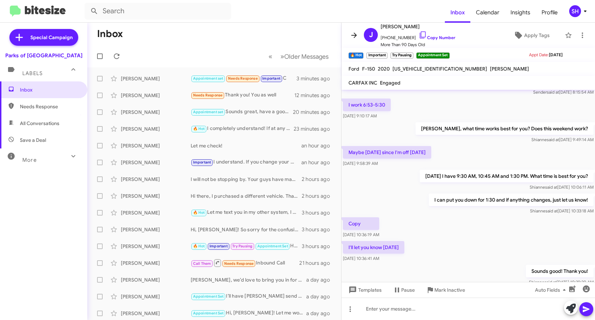 This screenshot has height=320, width=595. What do you see at coordinates (242, 95) in the screenshot?
I see `div: Thank you! You as well` at bounding box center [242, 95].